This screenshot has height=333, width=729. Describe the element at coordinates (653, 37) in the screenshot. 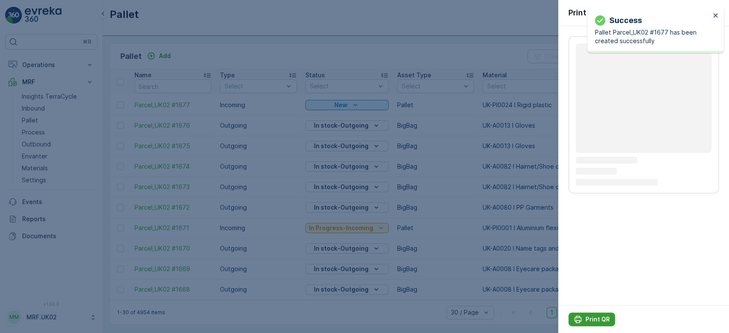

I see `p: Pallet Parcel_UK02 #1677 has been created successfully` at that location.